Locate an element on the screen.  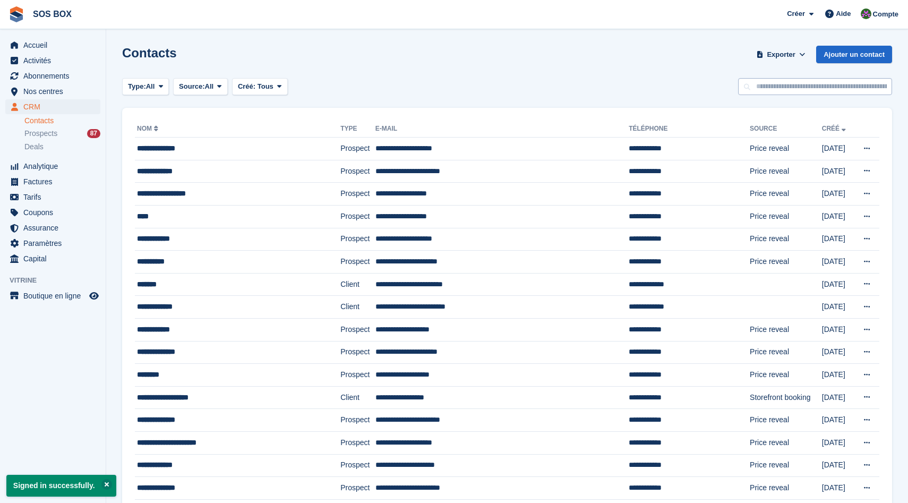
span: Boutique en ligne is located at coordinates (55, 296).